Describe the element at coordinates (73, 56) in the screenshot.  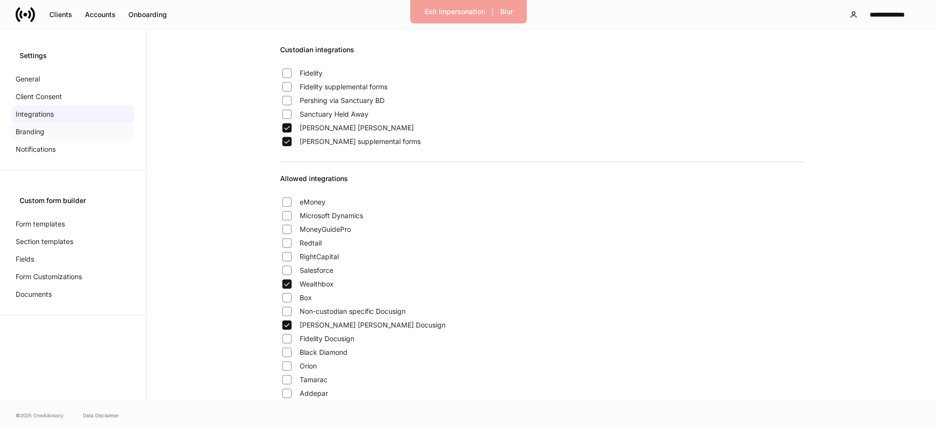
I see `div: Settings` at that location.